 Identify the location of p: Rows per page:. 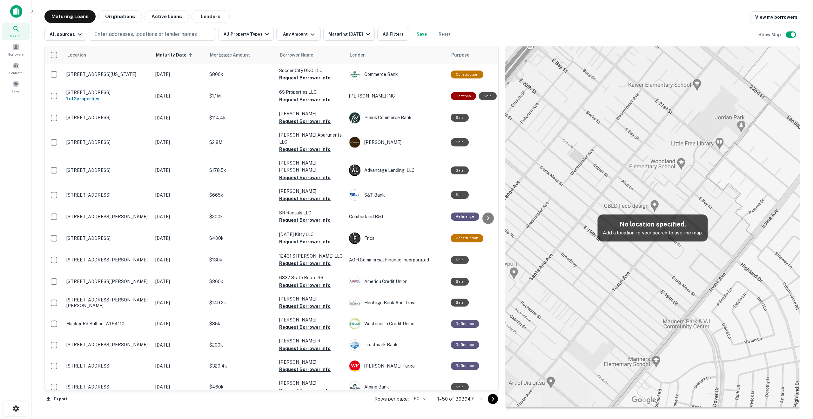
(392, 399).